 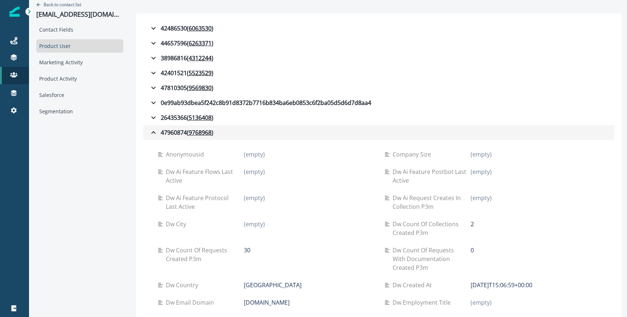 I want to click on p: Dw city, so click(x=177, y=224).